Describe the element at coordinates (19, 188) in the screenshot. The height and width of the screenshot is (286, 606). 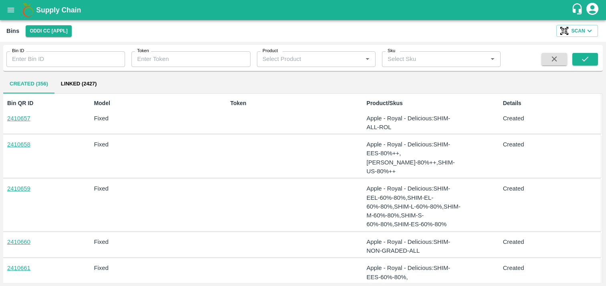
I see `a: 2410659` at that location.